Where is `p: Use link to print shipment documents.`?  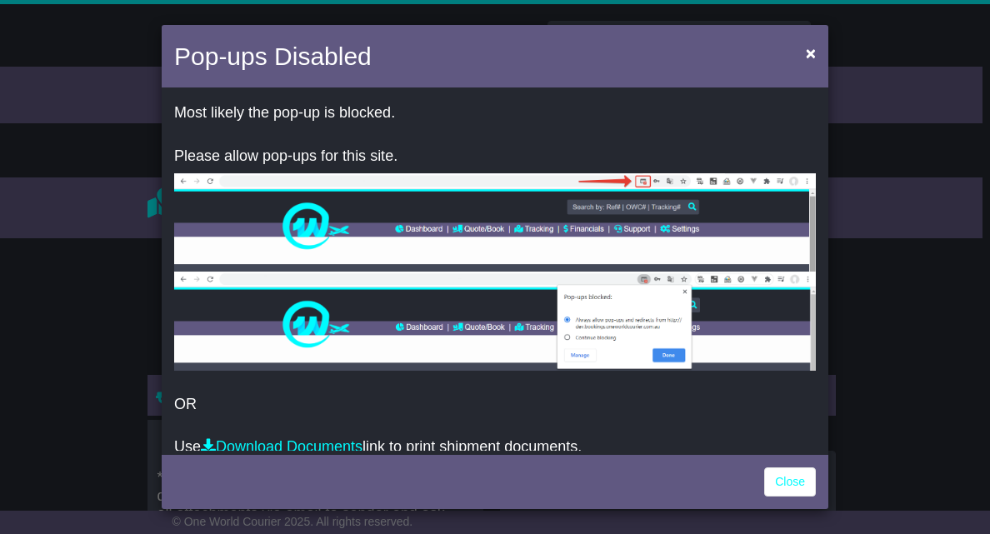 p: Use link to print shipment documents. is located at coordinates (495, 447).